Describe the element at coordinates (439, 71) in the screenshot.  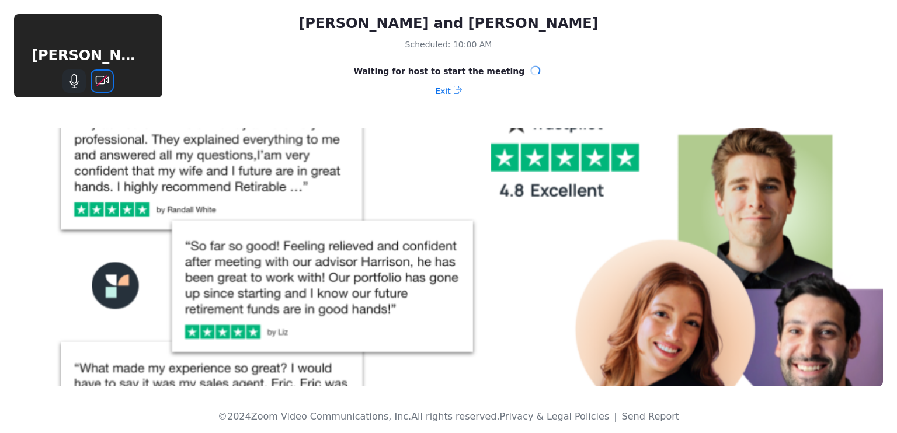
I see `span: Waiting for host to start the meeting` at that location.